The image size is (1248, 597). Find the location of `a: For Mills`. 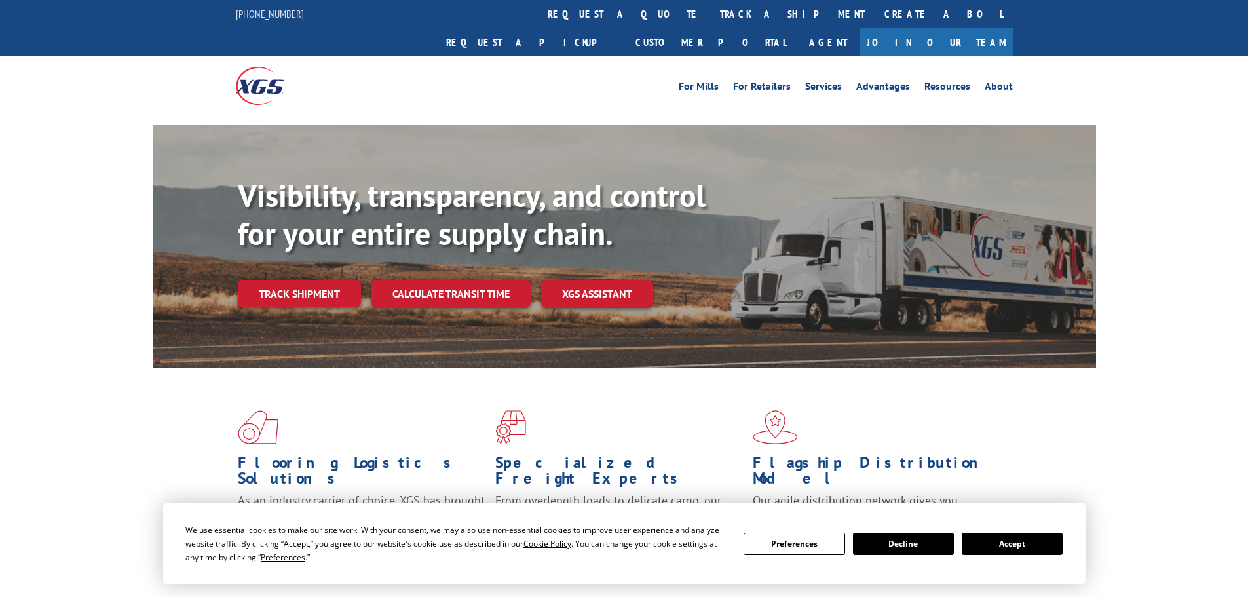

a: For Mills is located at coordinates (698, 88).